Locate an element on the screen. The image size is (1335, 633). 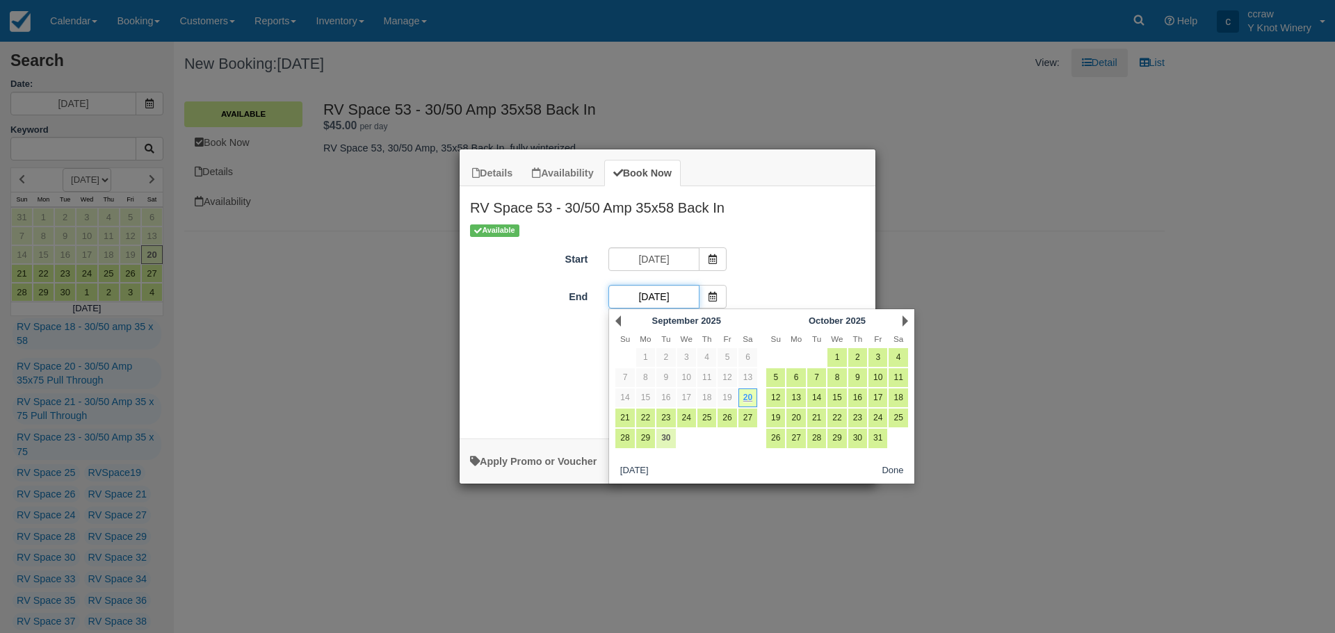
label: End is located at coordinates (528, 295).